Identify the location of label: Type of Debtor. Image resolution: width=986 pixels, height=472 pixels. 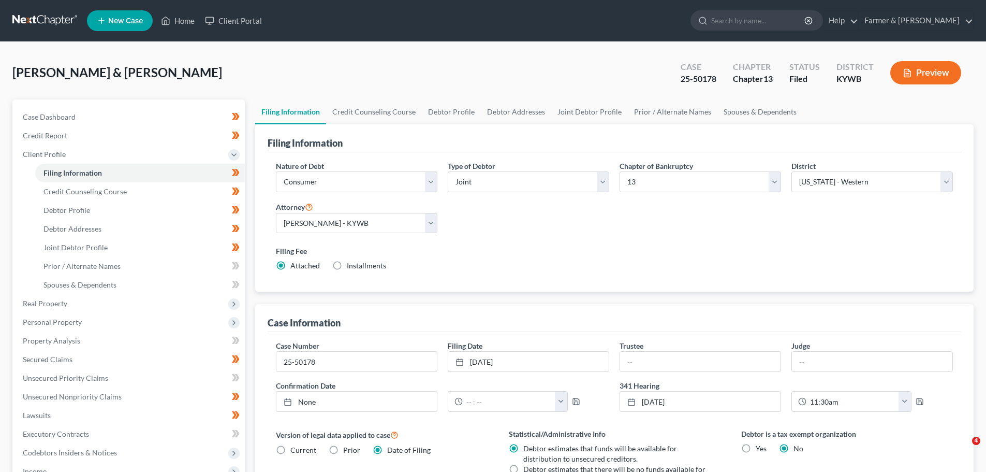
(472, 166).